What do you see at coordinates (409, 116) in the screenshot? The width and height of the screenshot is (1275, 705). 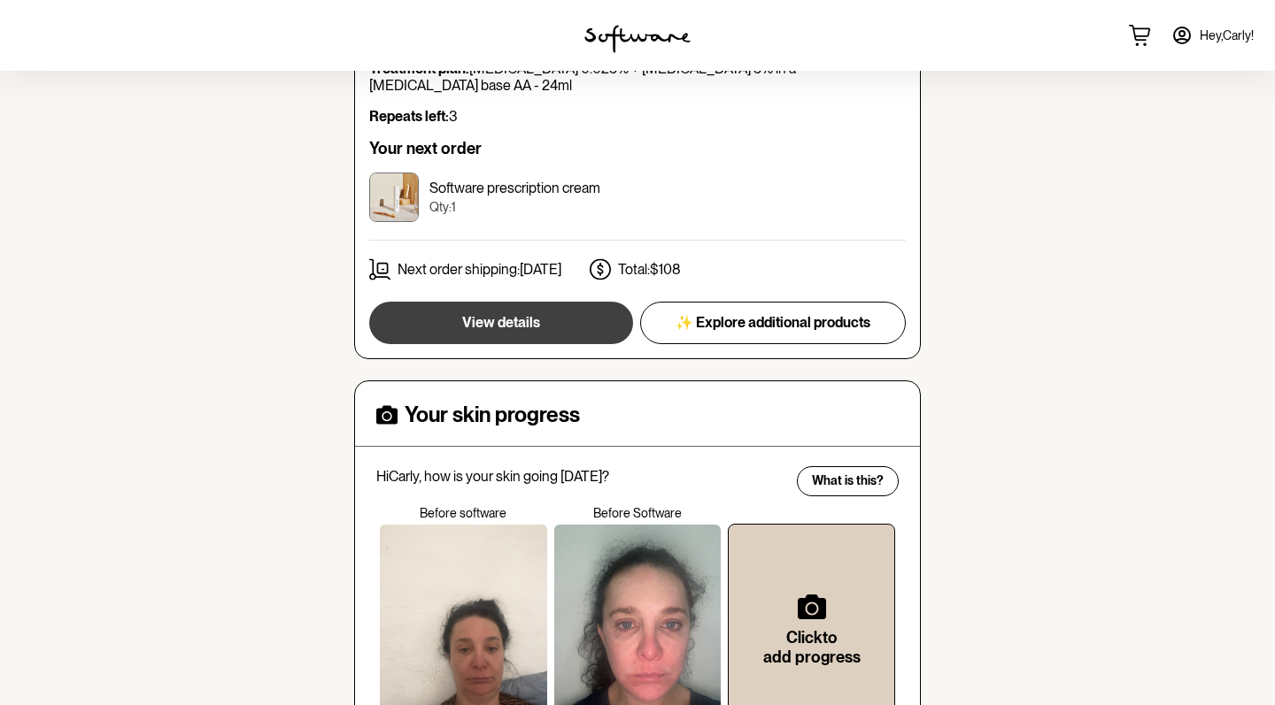 I see `strong: Repeats left:` at bounding box center [409, 116].